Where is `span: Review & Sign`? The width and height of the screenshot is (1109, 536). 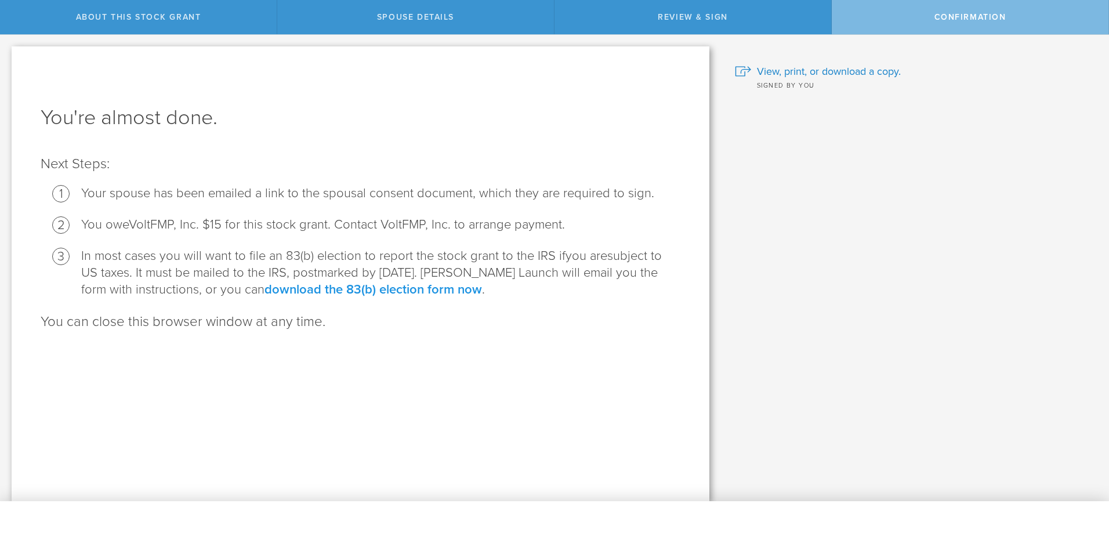
span: Review & Sign is located at coordinates (692, 17).